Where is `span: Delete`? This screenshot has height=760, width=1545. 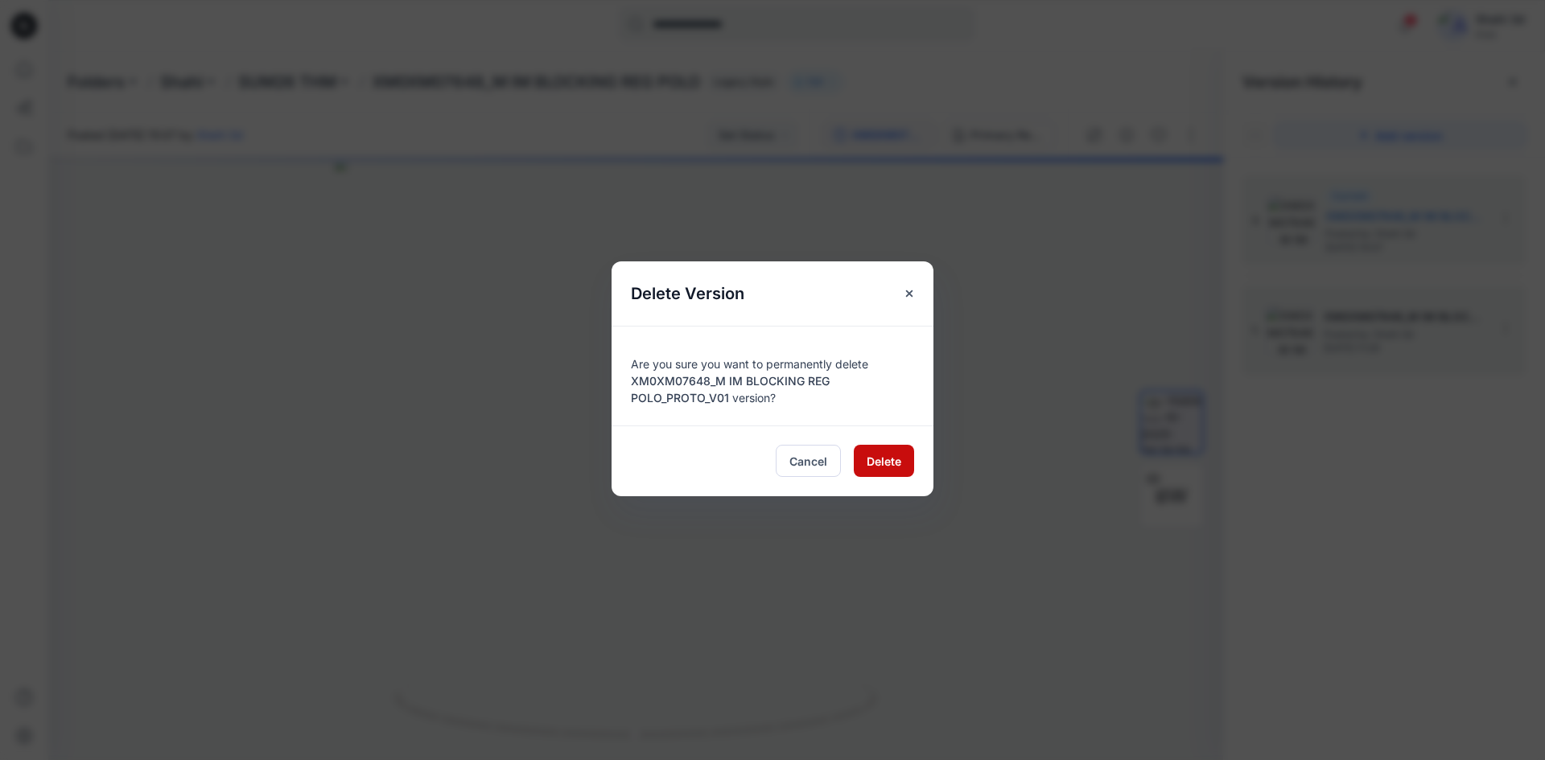 span: Delete is located at coordinates (884, 461).